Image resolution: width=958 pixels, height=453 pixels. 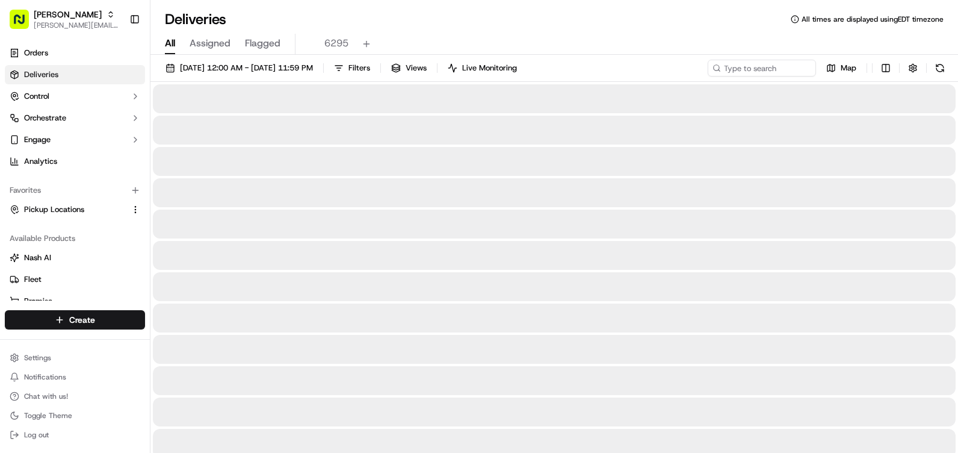 What do you see at coordinates (41, 75) in the screenshot?
I see `span: Deliveries` at bounding box center [41, 75].